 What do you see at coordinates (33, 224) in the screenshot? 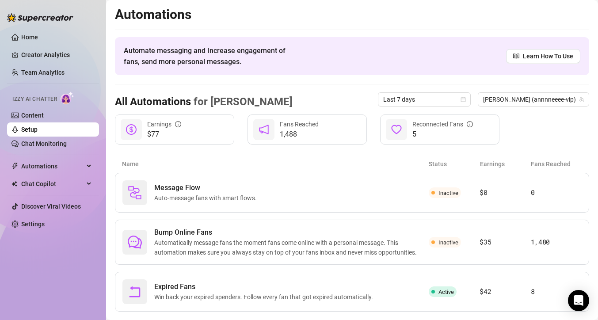
I see `a: Settings` at bounding box center [33, 224].